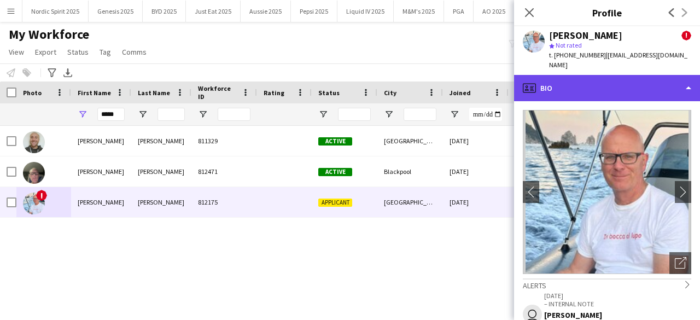  I want to click on input: City Filter Input, so click(420, 114).